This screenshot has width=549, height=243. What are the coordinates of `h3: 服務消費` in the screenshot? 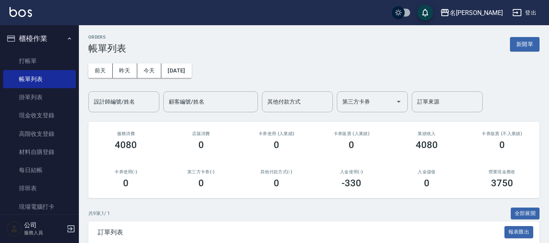 It's located at (126, 134).